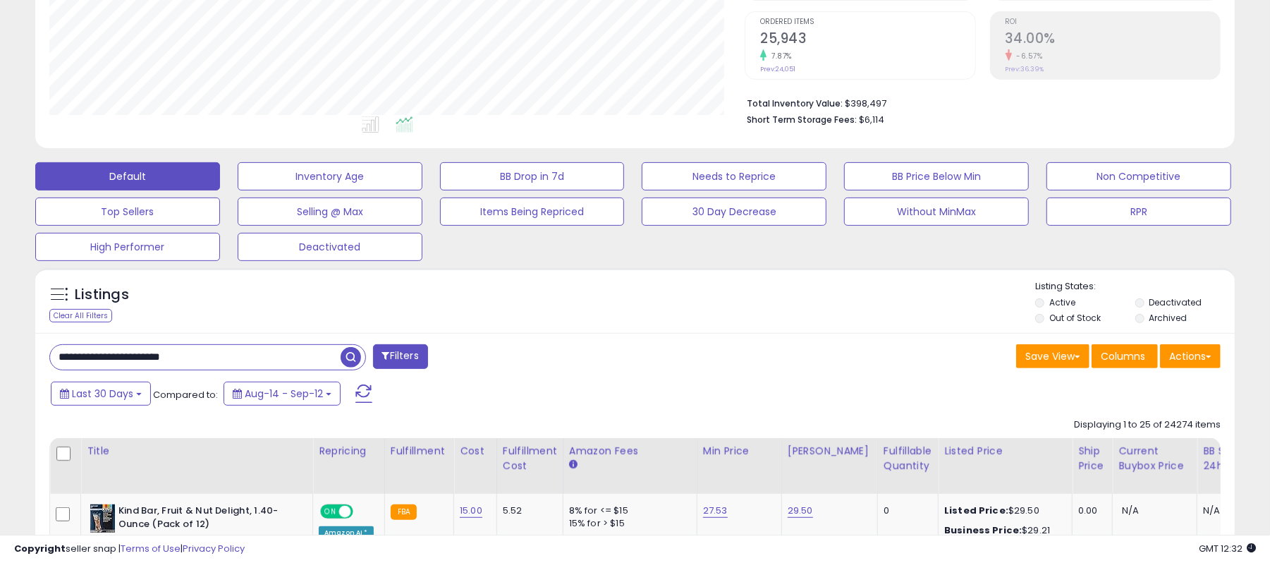  What do you see at coordinates (1175, 302) in the screenshot?
I see `label: Deactivated` at bounding box center [1175, 302].